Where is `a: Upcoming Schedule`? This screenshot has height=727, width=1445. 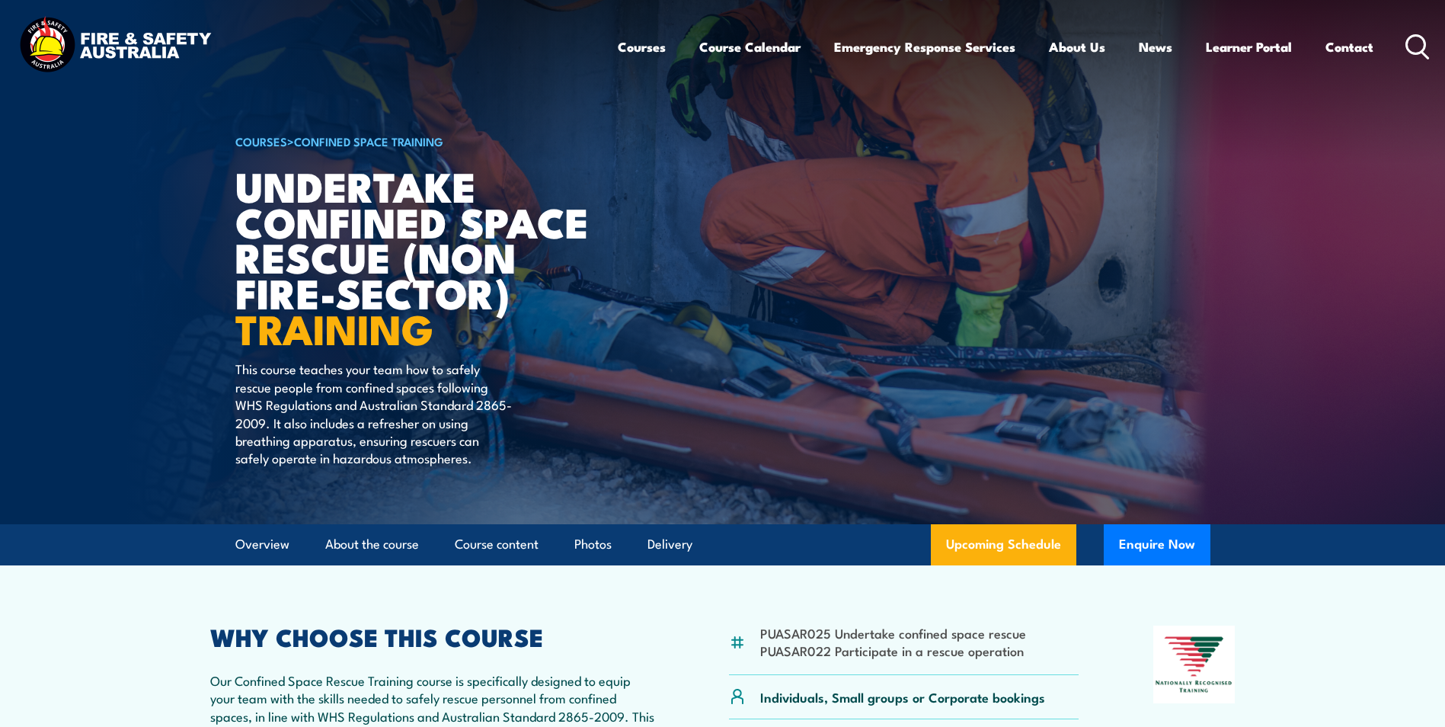 a: Upcoming Schedule is located at coordinates (1004, 545).